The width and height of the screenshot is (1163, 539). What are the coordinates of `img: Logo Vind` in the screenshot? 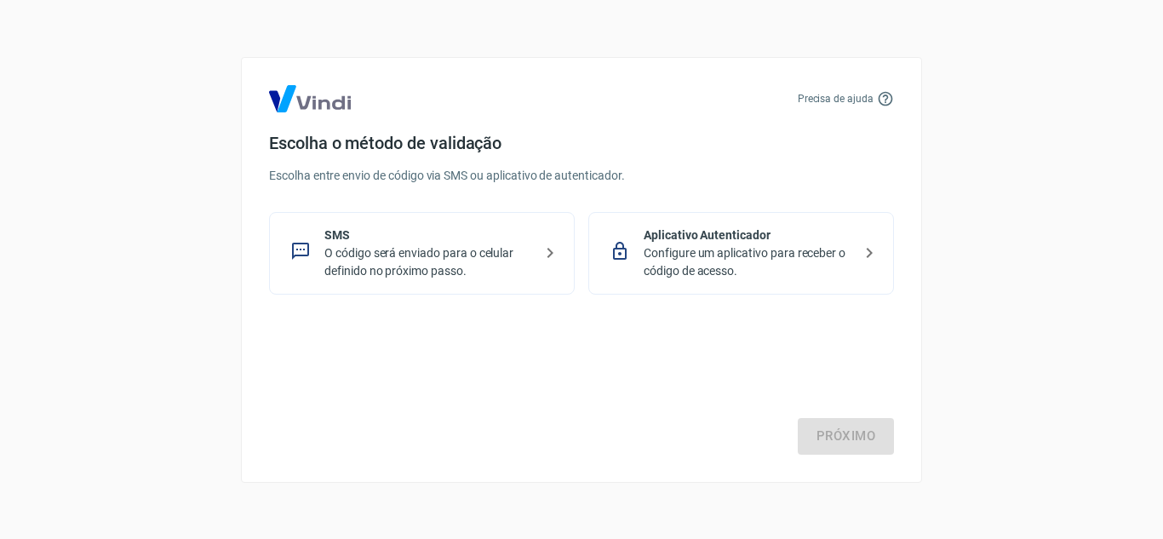 It's located at (310, 99).